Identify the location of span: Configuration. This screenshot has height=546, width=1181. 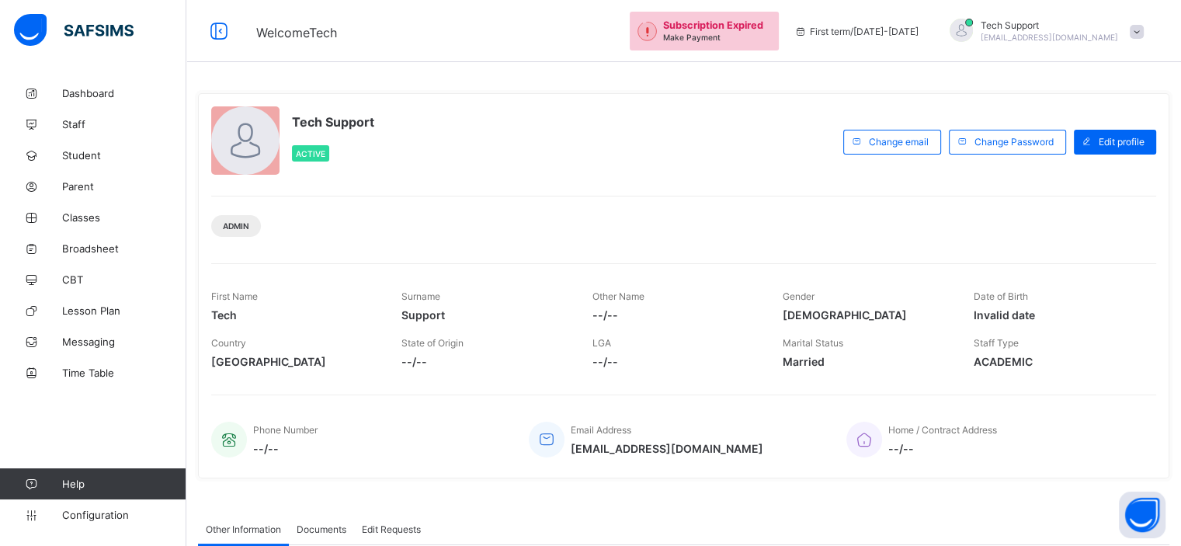
(123, 515).